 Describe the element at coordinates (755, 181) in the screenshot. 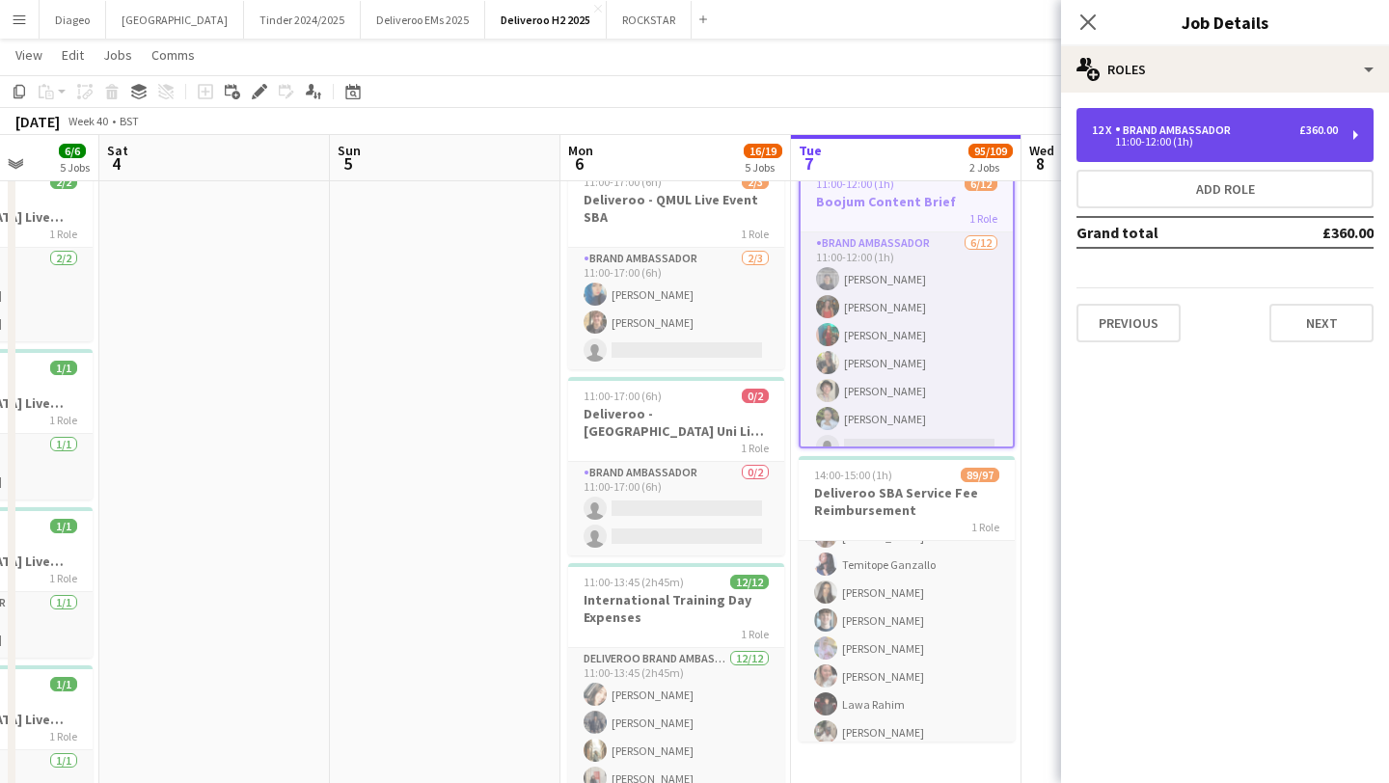

I see `span: 2/3` at that location.